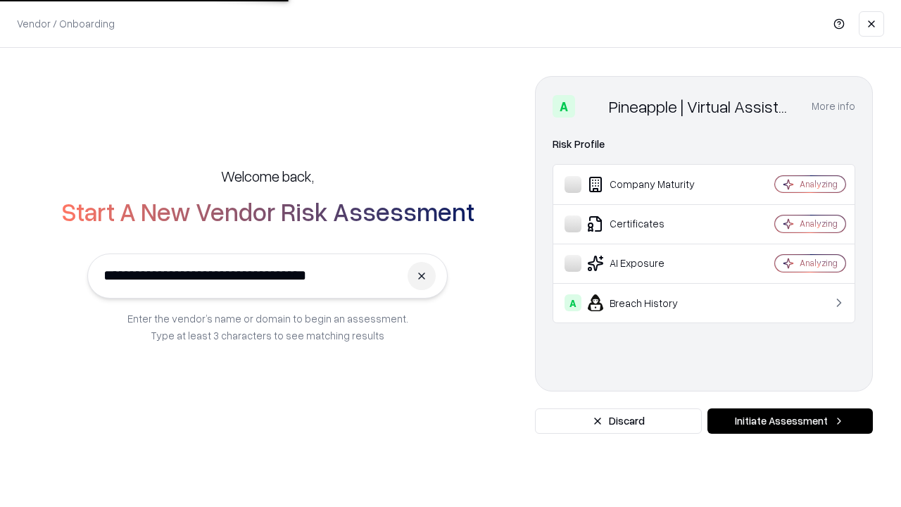 This screenshot has width=901, height=507. Describe the element at coordinates (649, 263) in the screenshot. I see `div: AI Exposure` at that location.